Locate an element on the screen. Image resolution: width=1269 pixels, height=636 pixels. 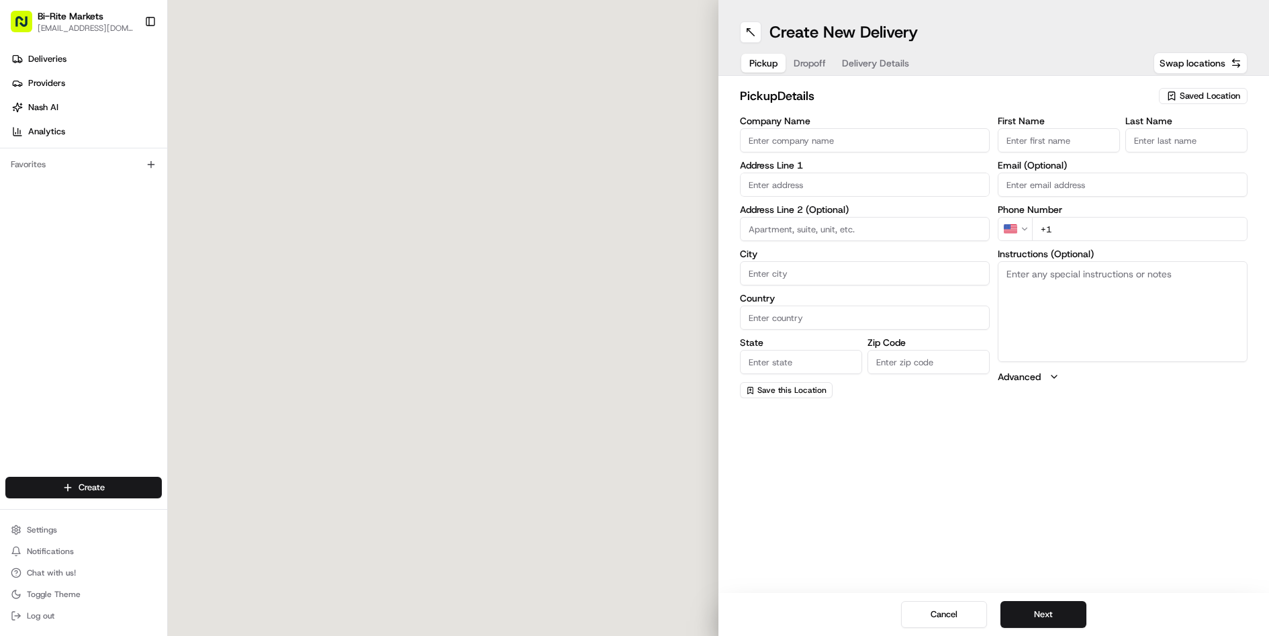
span: Settings is located at coordinates (42, 530).